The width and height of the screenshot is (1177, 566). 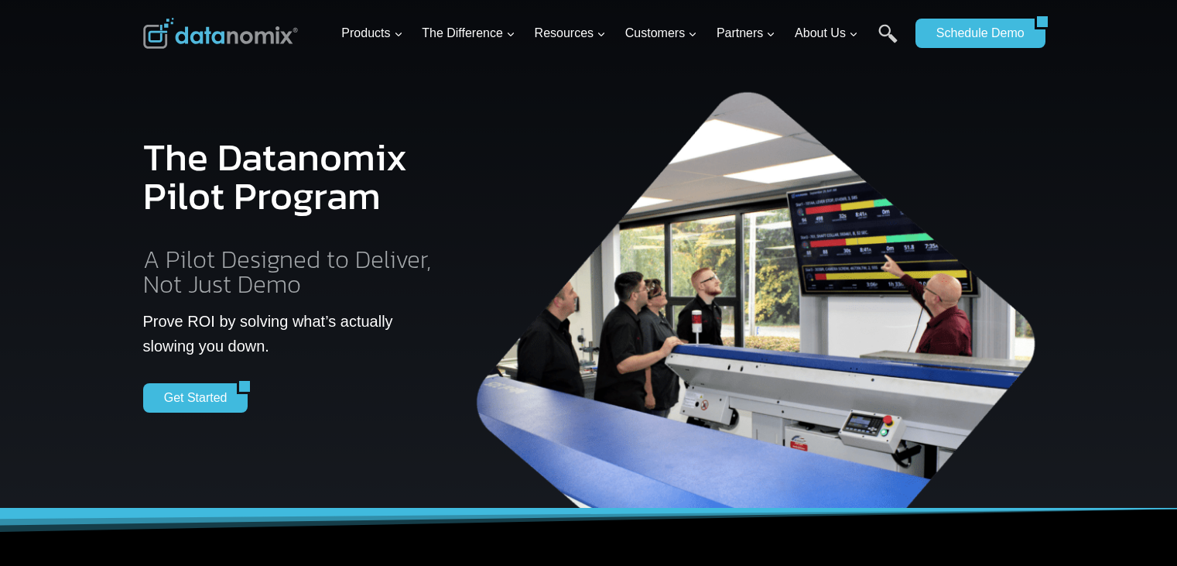 What do you see at coordinates (293, 272) in the screenshot?
I see `h2: A Pilot Designed to Deliver, Not Just Demo` at bounding box center [293, 272].